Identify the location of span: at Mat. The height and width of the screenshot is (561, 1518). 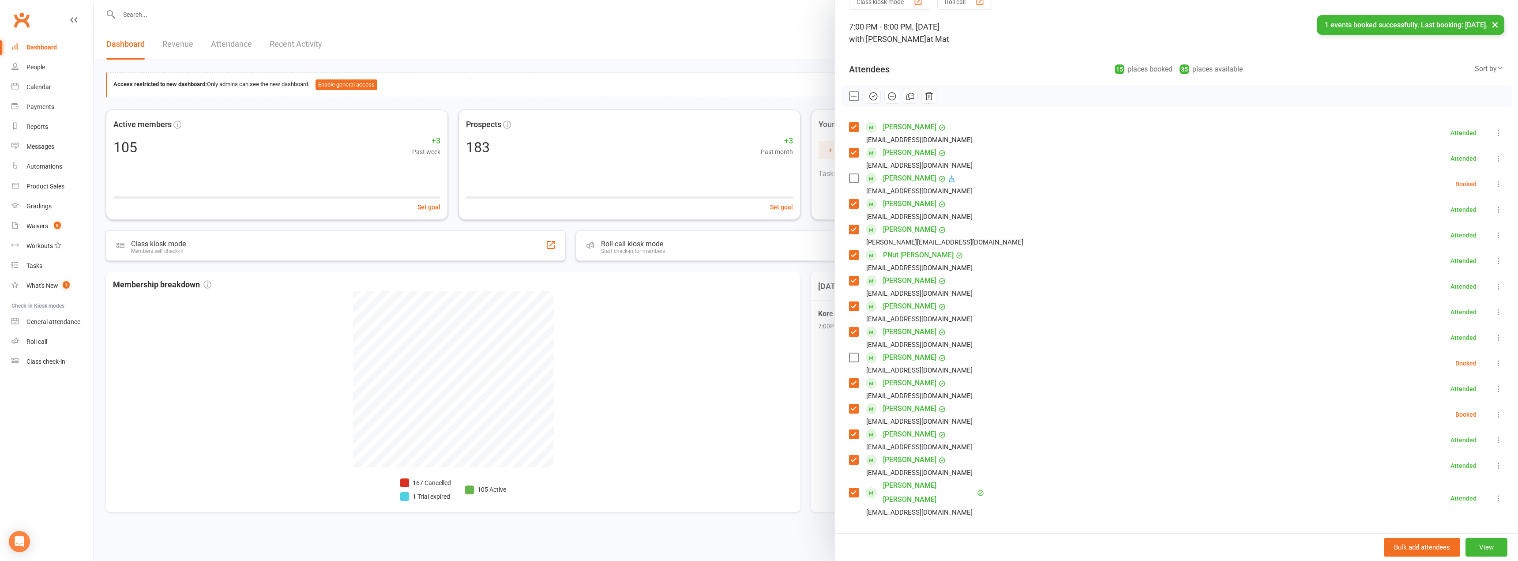
(938, 39).